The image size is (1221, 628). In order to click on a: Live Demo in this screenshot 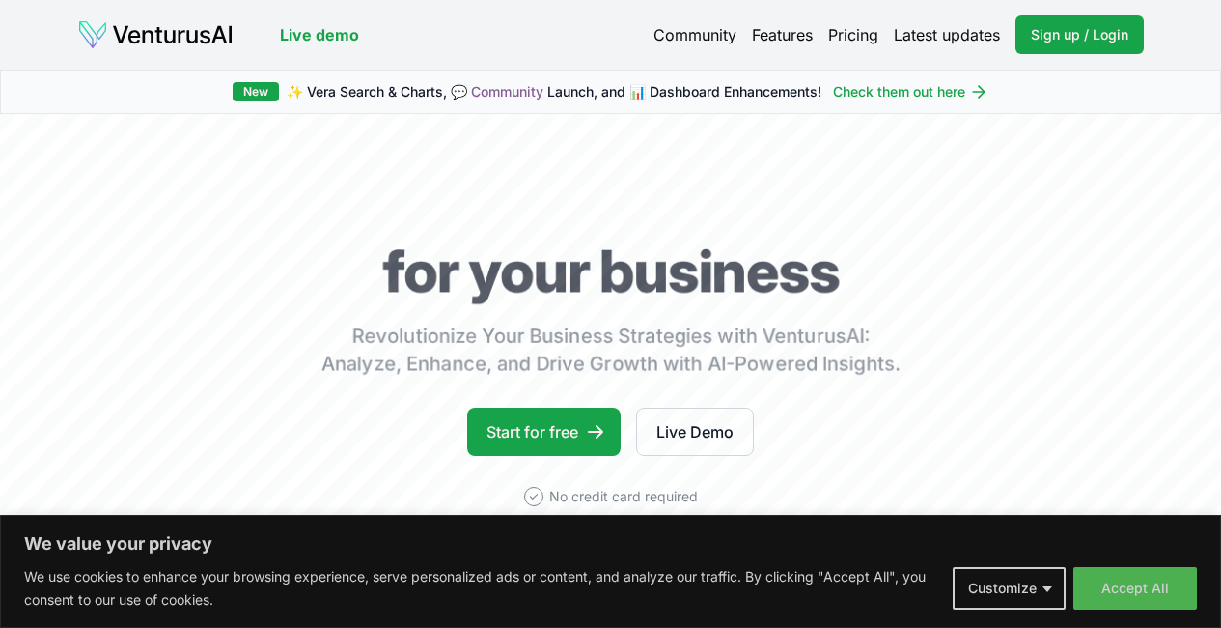, I will do `click(695, 432)`.